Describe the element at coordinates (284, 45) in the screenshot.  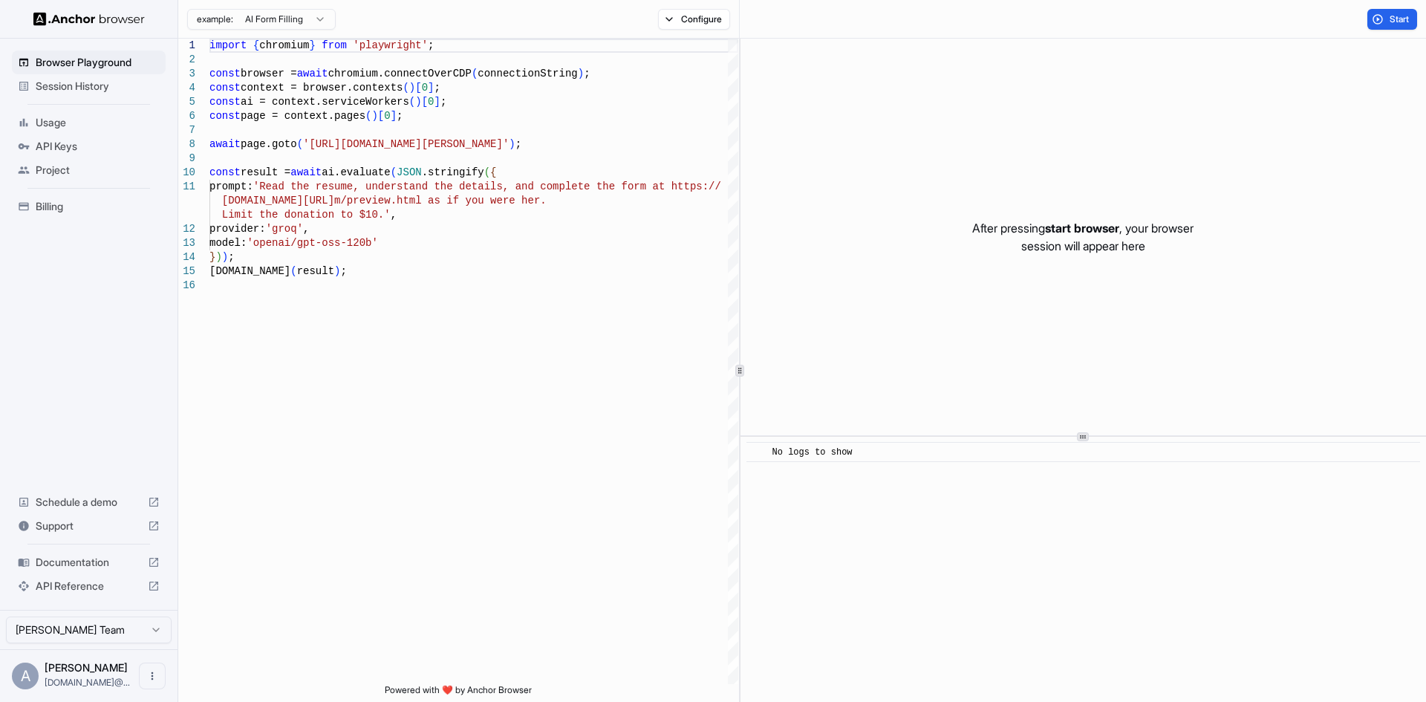
I see `span: chromium` at that location.